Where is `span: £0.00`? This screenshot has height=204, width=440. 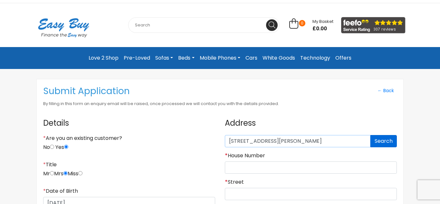
span: £0.00 is located at coordinates (323, 29).